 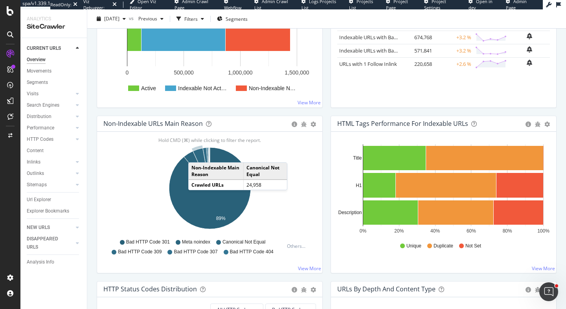 What do you see at coordinates (61, 5) in the screenshot?
I see `div: ReadOnly:` at bounding box center [61, 5].